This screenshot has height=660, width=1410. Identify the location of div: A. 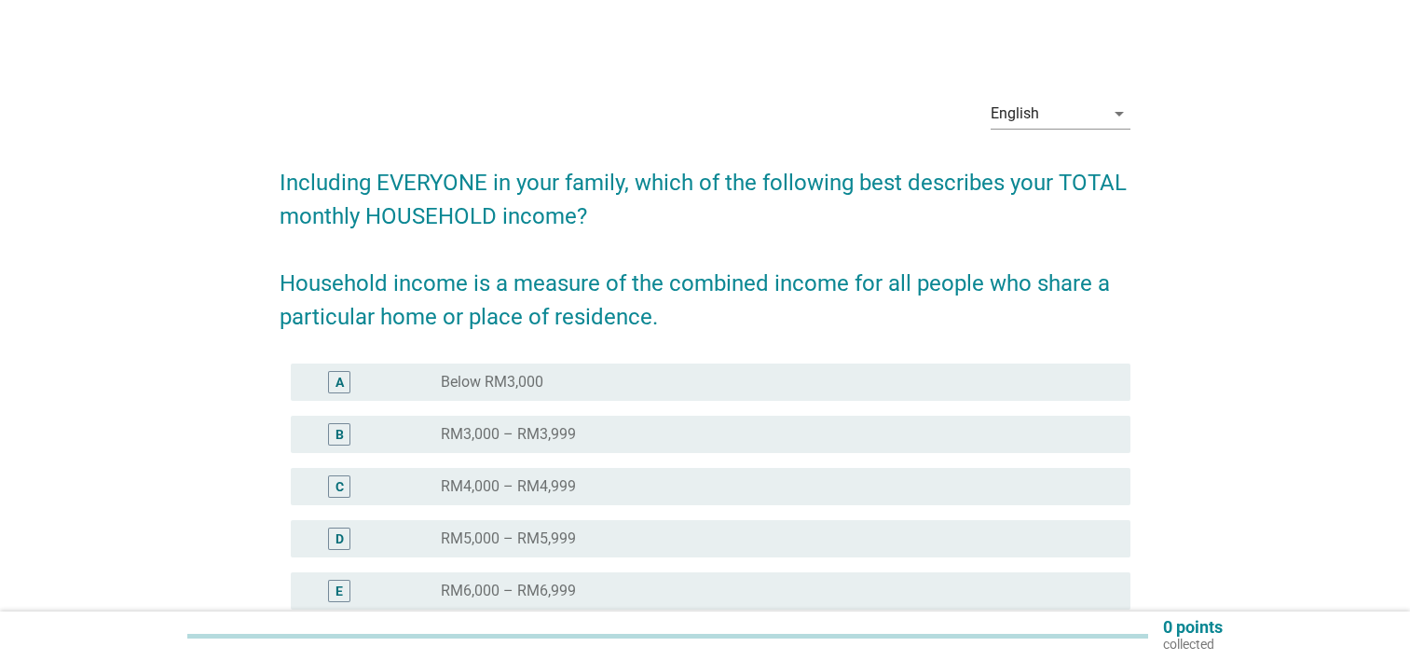
(339, 382).